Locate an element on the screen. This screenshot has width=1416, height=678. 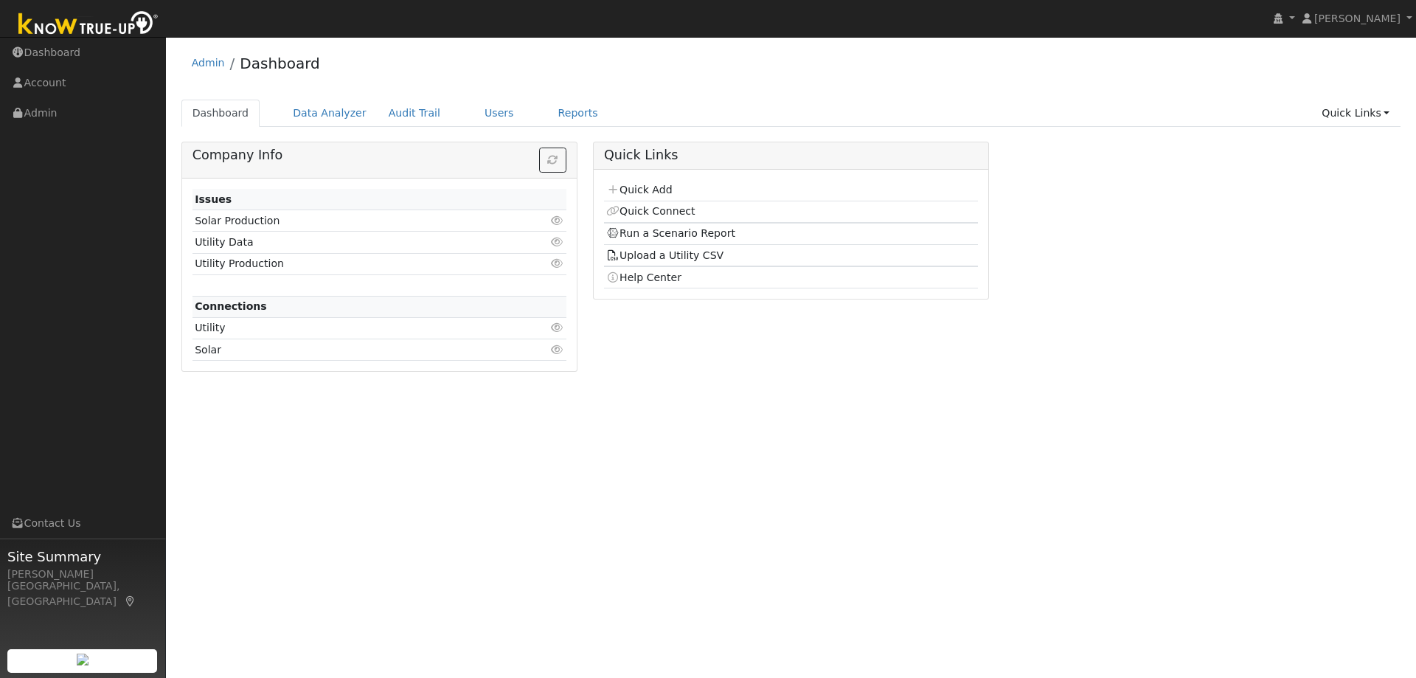
h5: Company Info is located at coordinates (379, 155).